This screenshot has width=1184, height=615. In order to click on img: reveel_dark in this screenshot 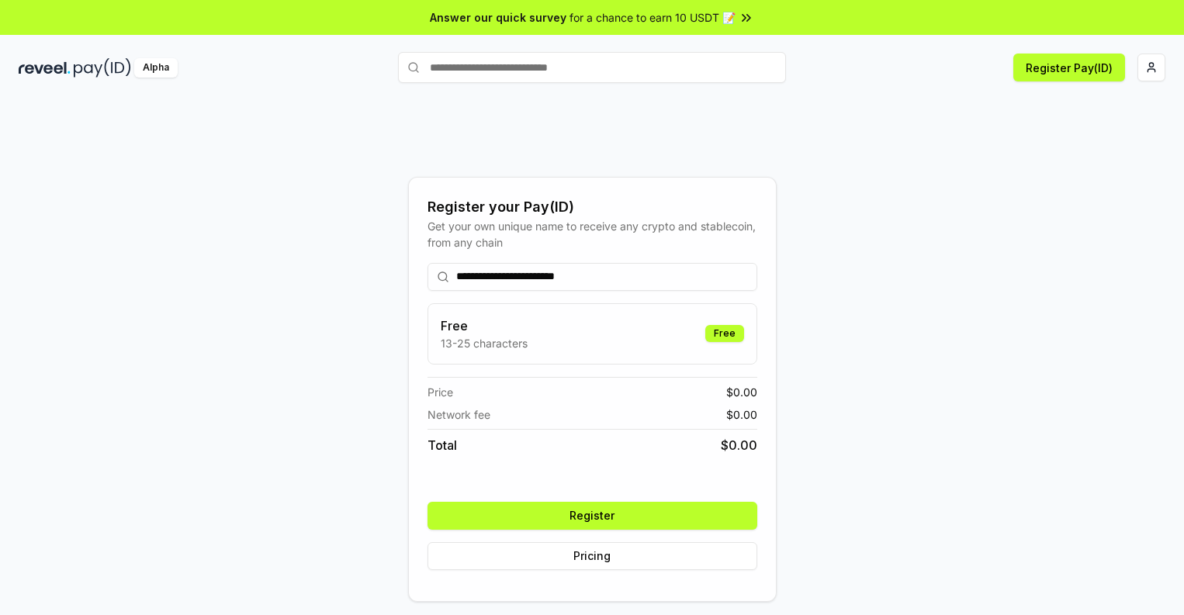, I will do `click(44, 68)`.